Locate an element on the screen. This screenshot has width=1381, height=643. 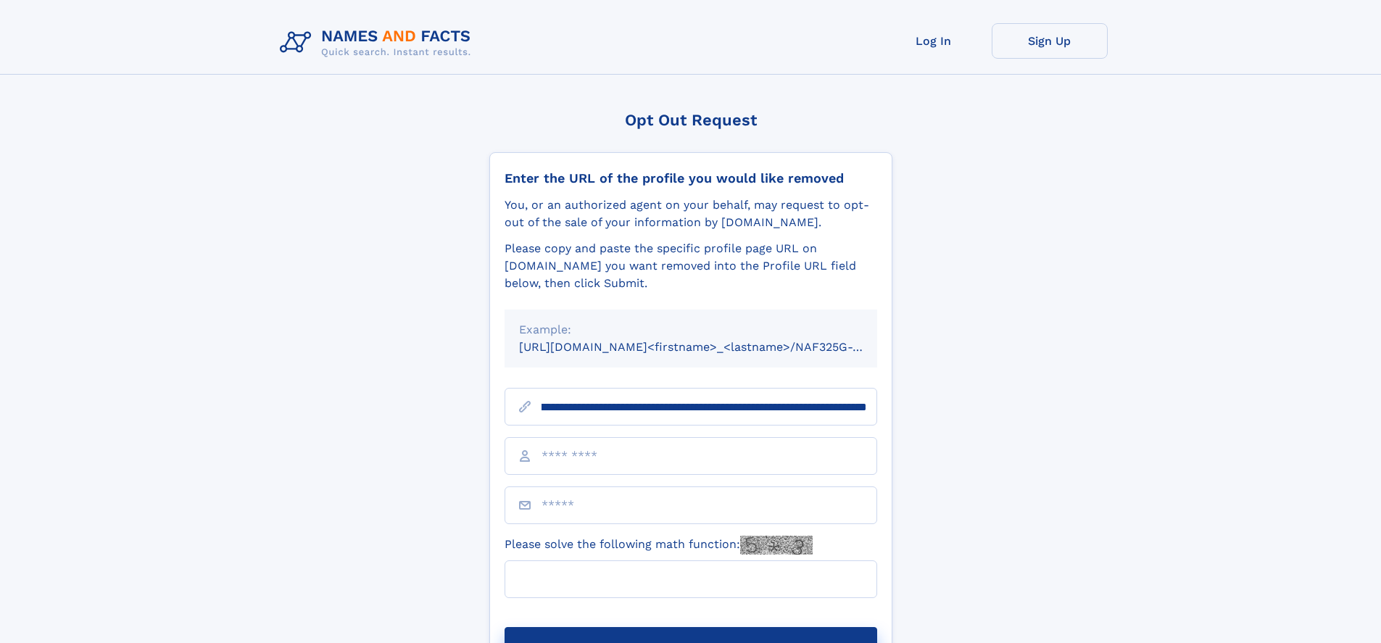
a: Log In is located at coordinates (934, 41).